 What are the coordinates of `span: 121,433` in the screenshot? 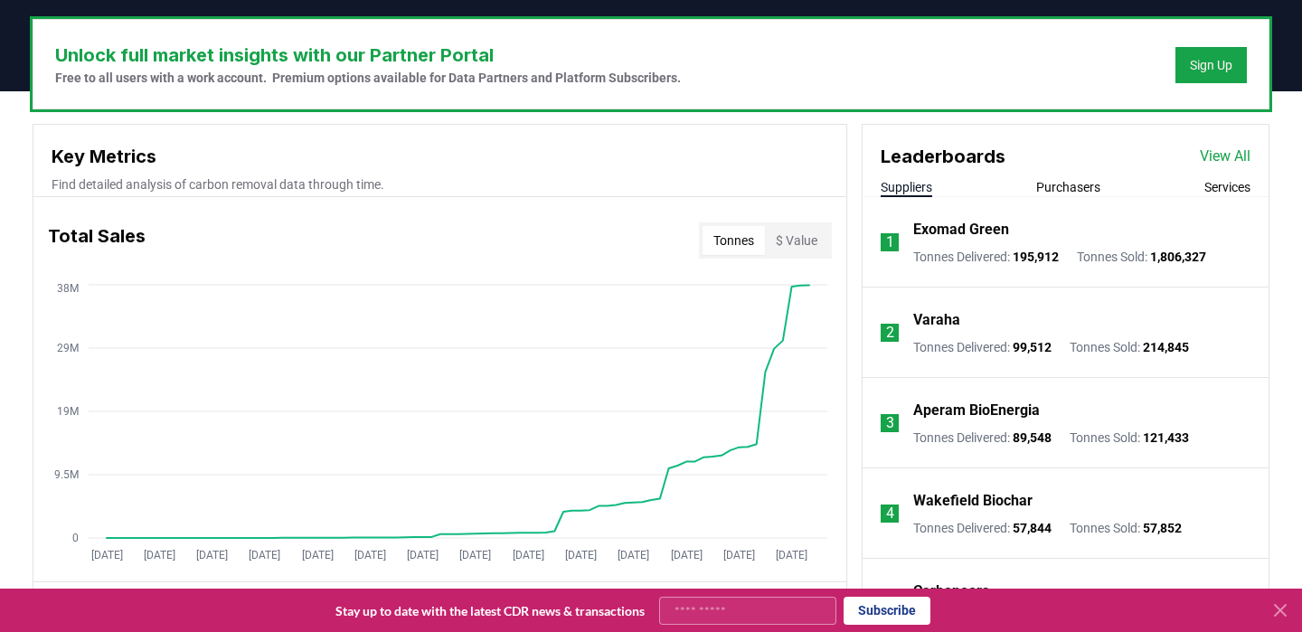 It's located at (1165, 437).